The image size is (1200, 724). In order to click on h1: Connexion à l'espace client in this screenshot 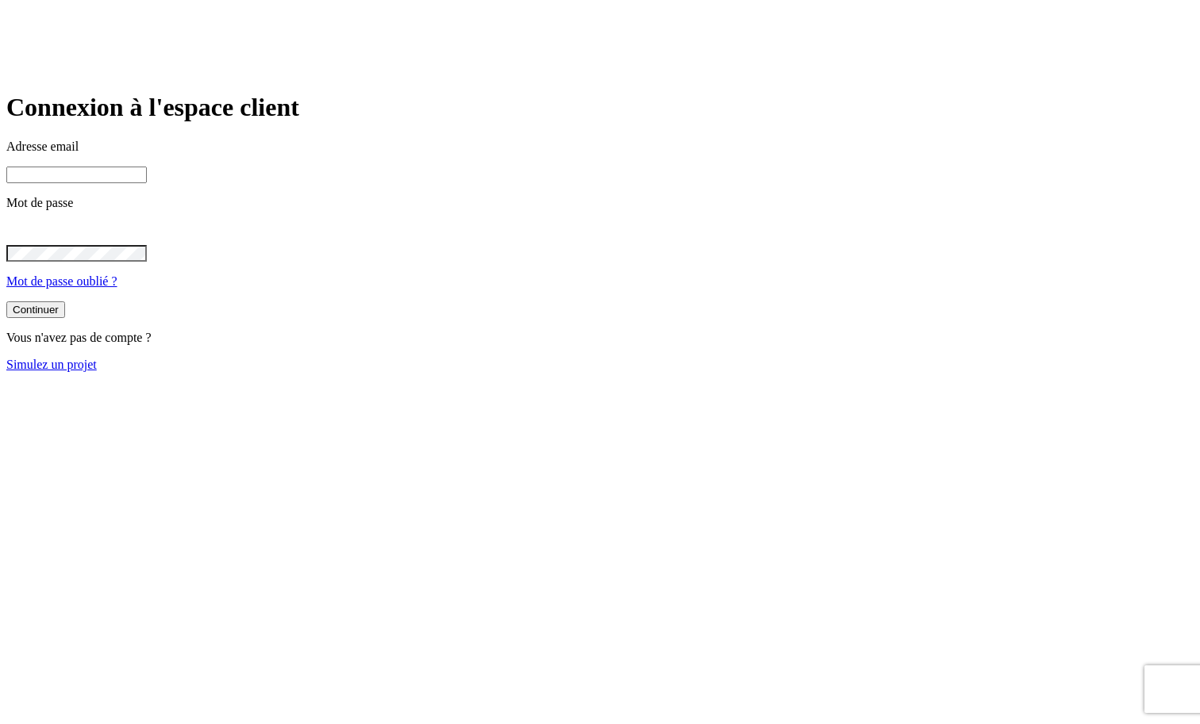, I will do `click(600, 107)`.